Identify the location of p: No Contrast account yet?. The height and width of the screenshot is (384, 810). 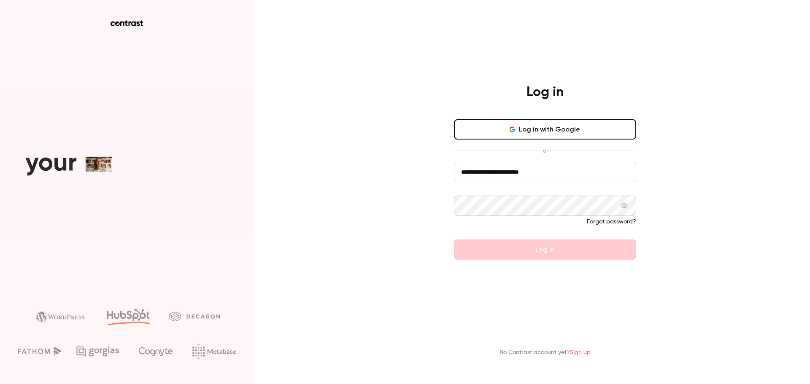
(545, 353).